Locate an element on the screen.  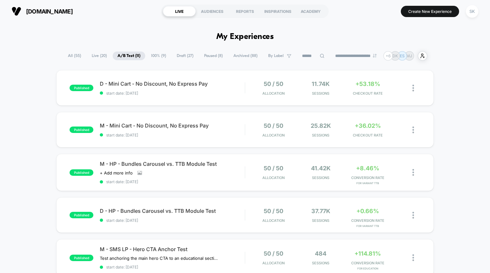
p: ES is located at coordinates (402, 56).